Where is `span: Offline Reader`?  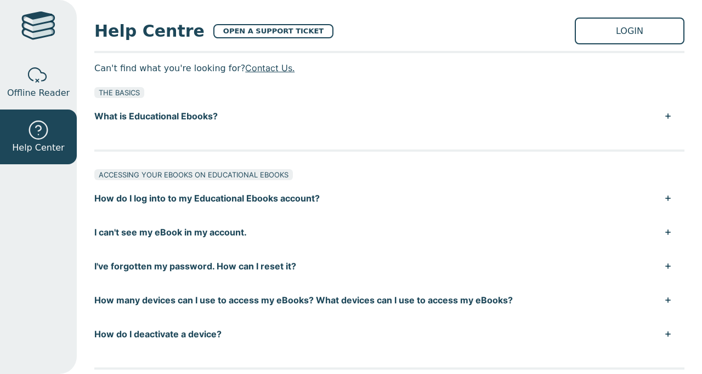 span: Offline Reader is located at coordinates (38, 93).